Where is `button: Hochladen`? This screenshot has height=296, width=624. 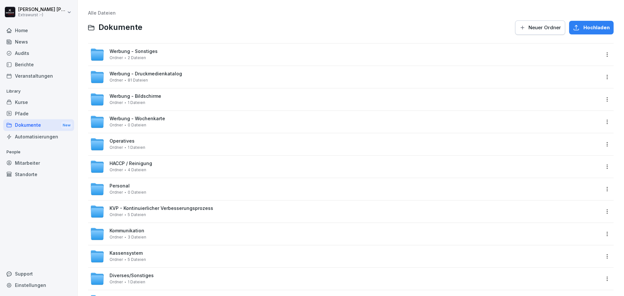 button: Hochladen is located at coordinates (592, 28).